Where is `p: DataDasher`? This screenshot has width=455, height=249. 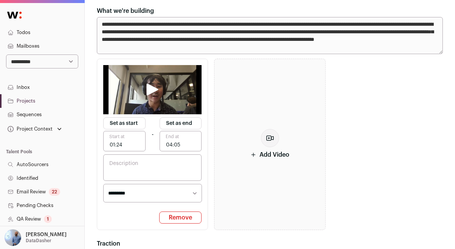 p: DataDasher is located at coordinates (39, 241).